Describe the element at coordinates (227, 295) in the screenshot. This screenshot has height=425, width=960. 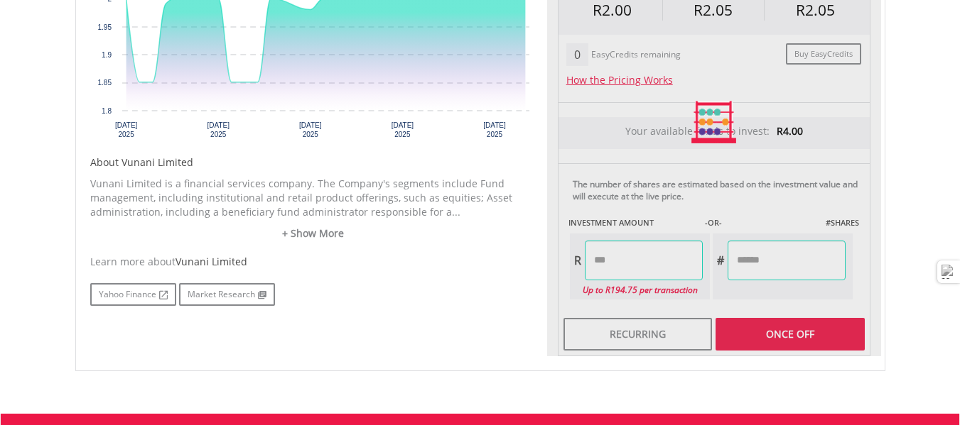
I see `a: Market Research` at that location.